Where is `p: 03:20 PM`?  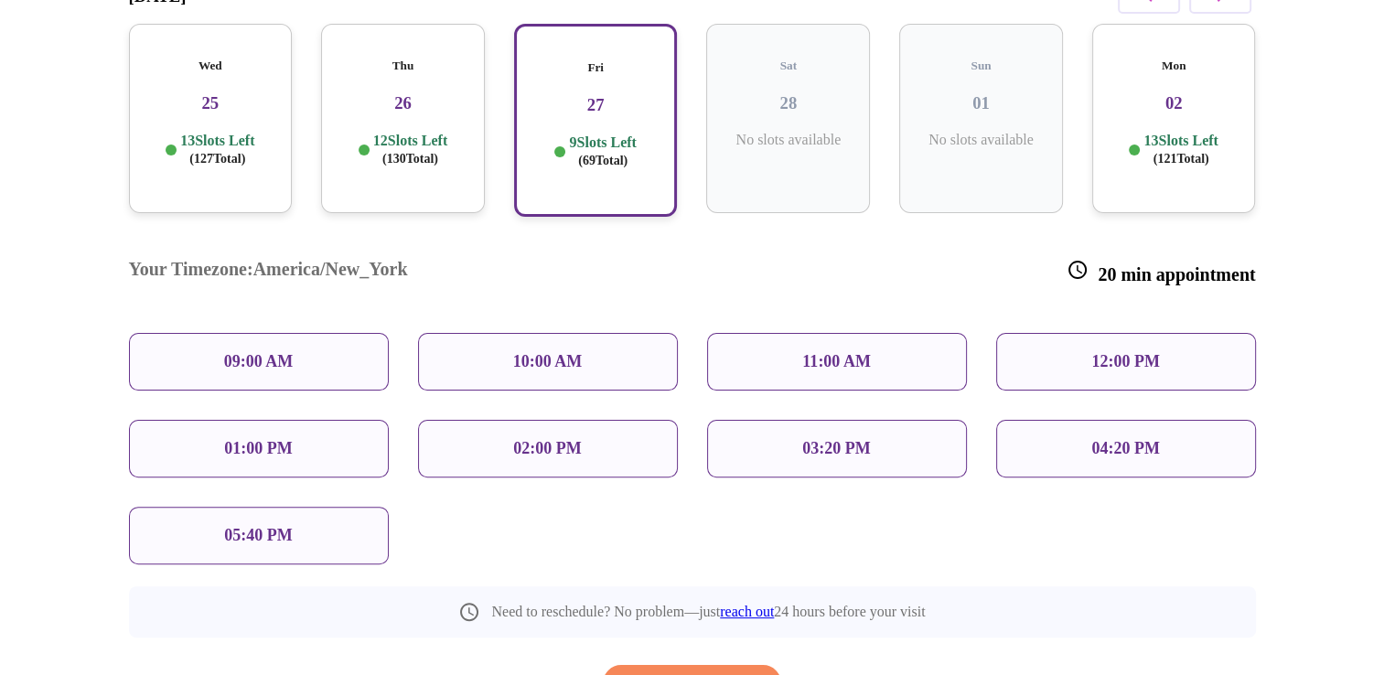 p: 03:20 PM is located at coordinates (836, 448).